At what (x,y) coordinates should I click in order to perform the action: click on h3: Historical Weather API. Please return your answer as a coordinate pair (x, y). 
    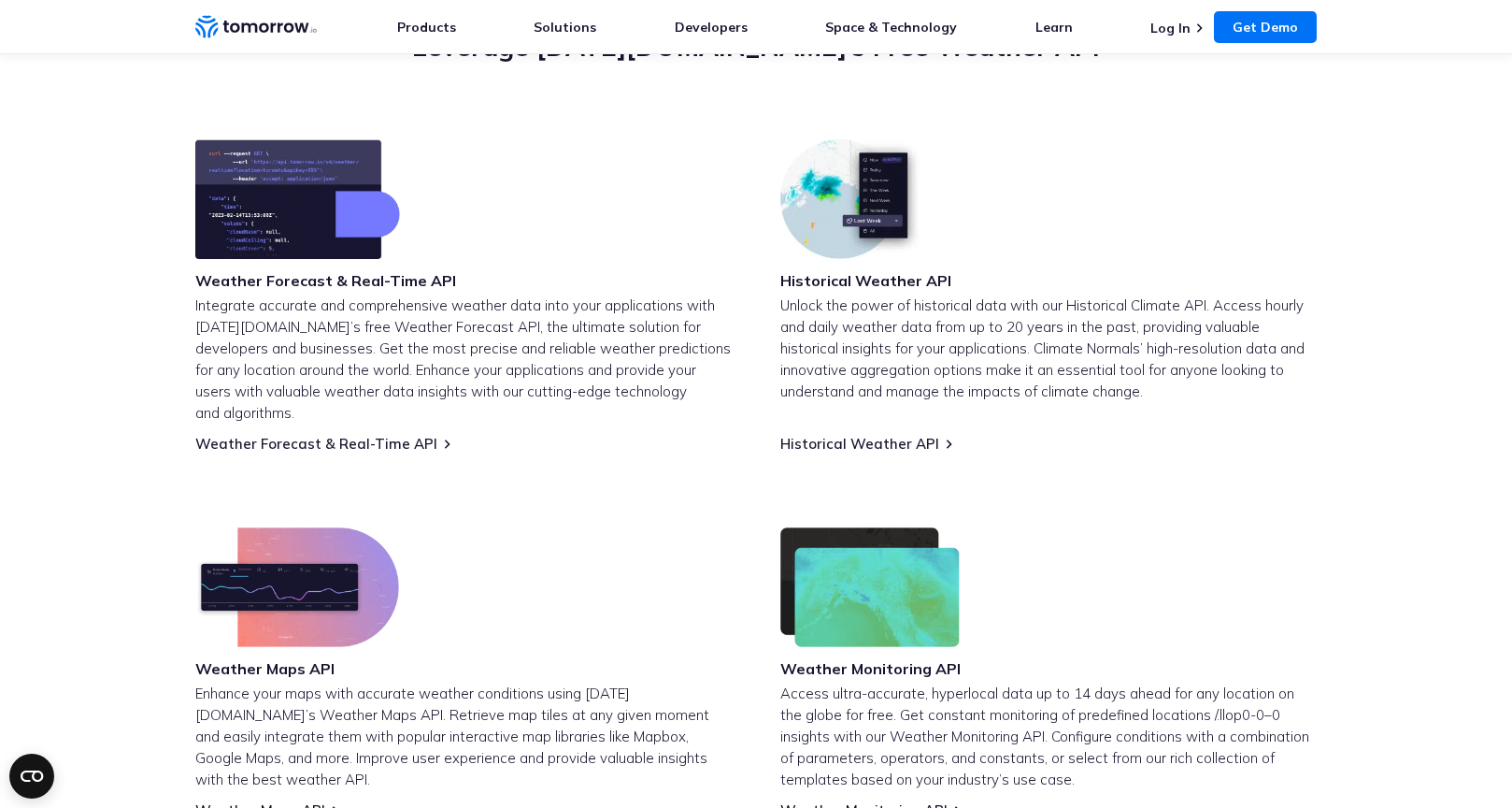
    Looking at the image, I should click on (865, 281).